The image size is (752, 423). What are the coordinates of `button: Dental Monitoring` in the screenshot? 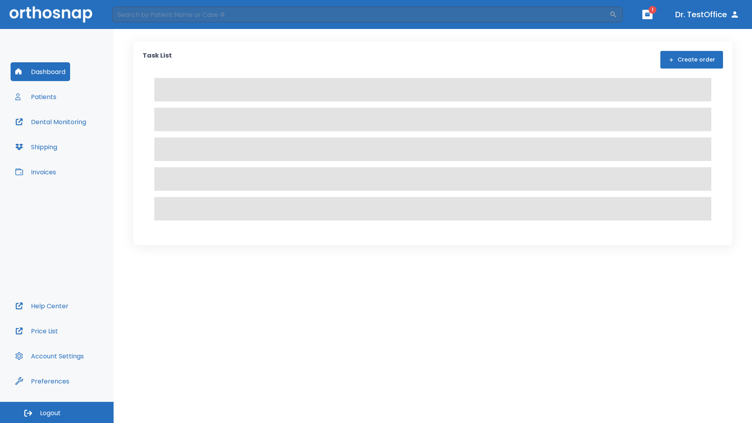 It's located at (51, 122).